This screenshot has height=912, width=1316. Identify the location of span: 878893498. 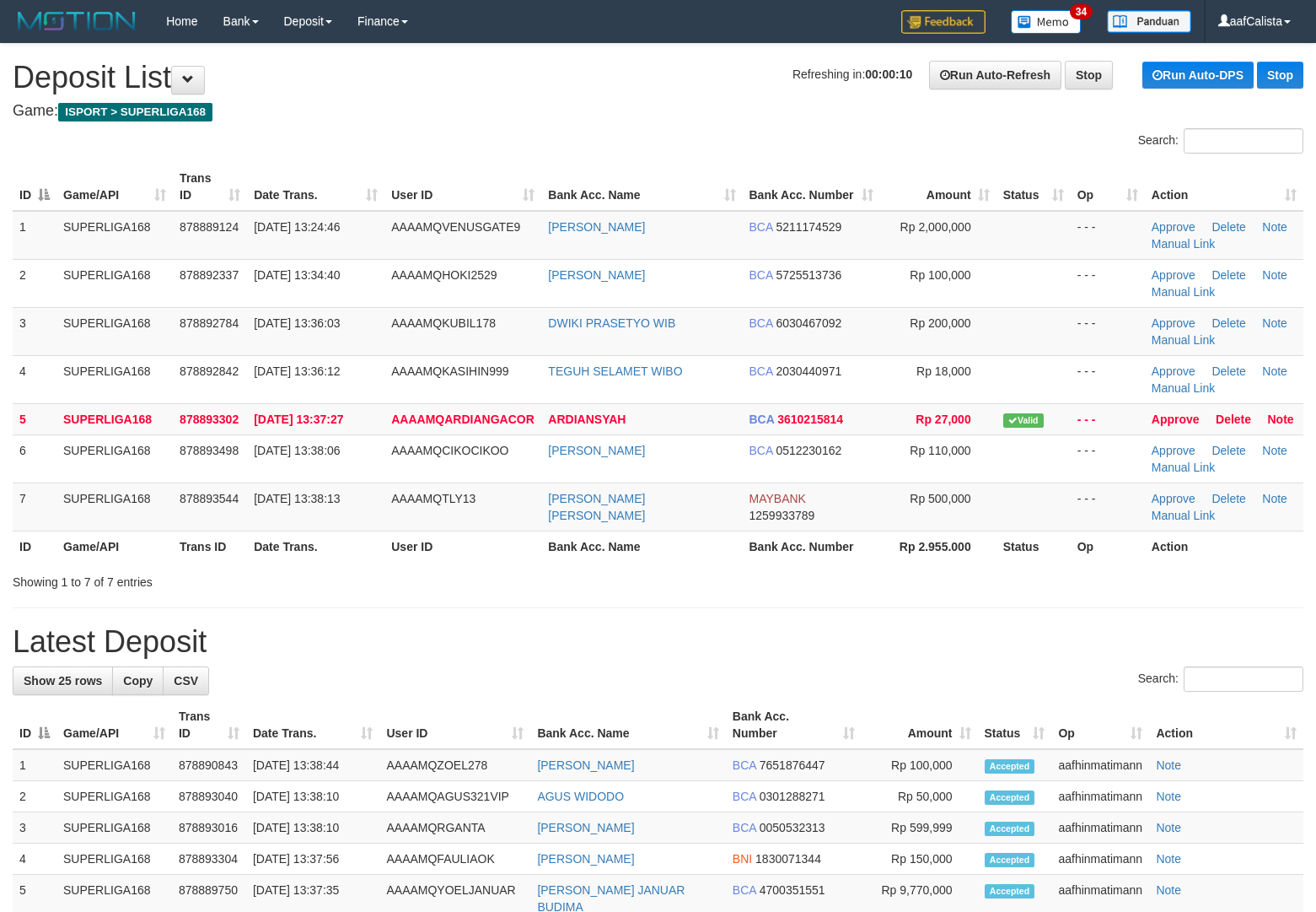
(209, 450).